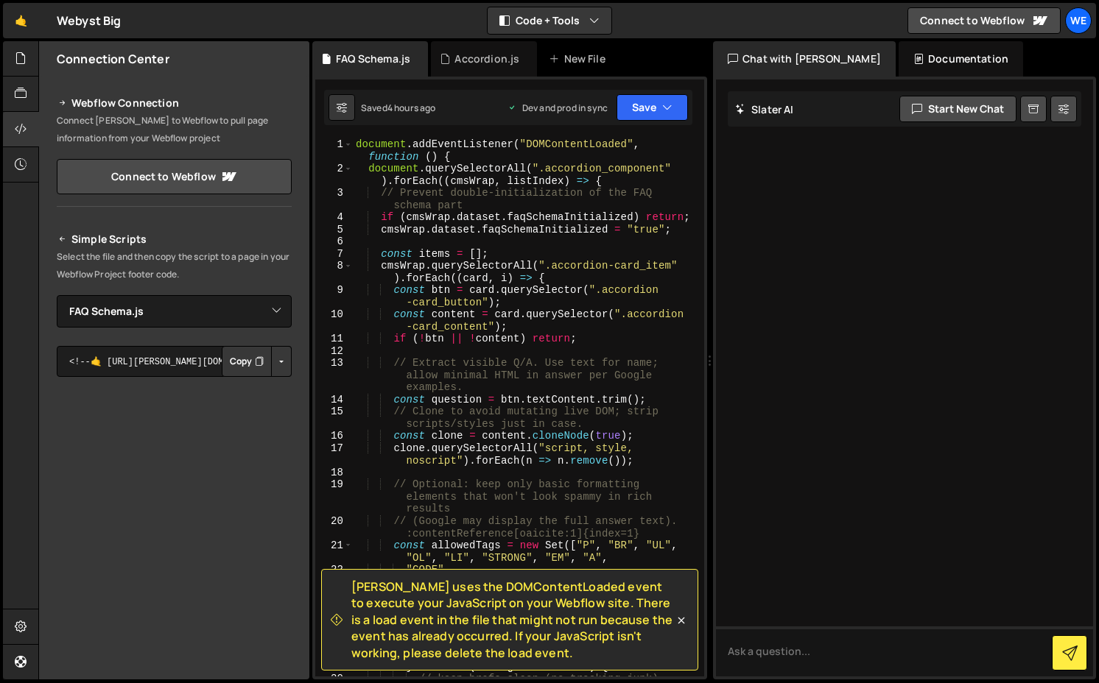 The height and width of the screenshot is (683, 1099). I want to click on div: 4, so click(334, 217).